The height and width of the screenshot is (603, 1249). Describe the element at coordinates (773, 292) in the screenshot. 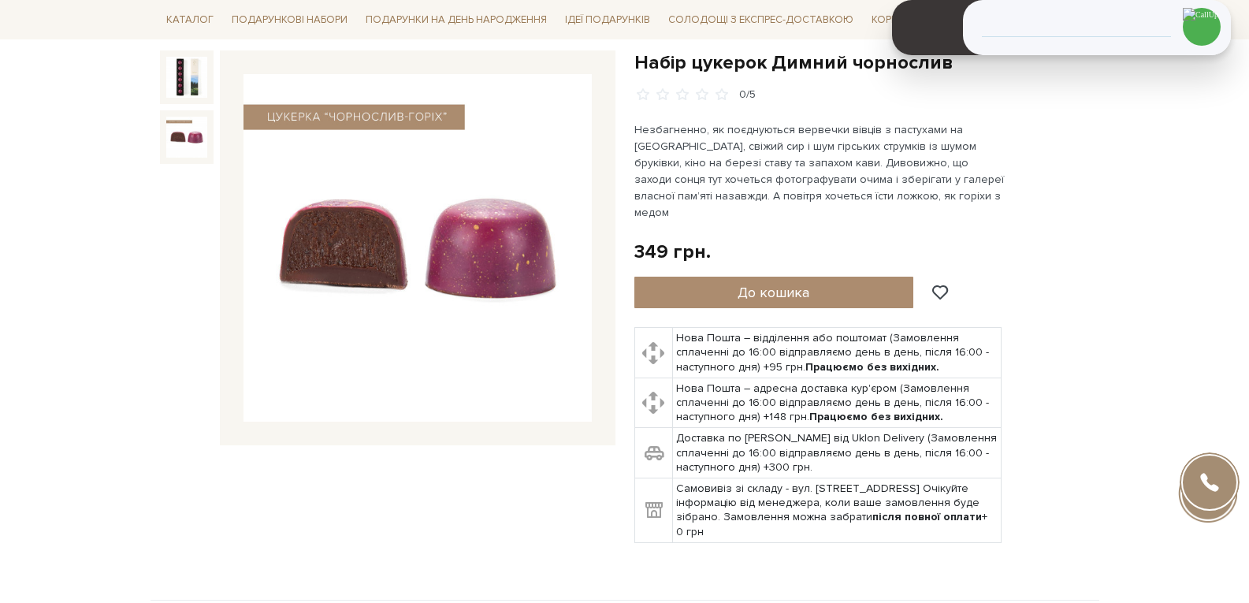

I see `span: До кошика` at that location.